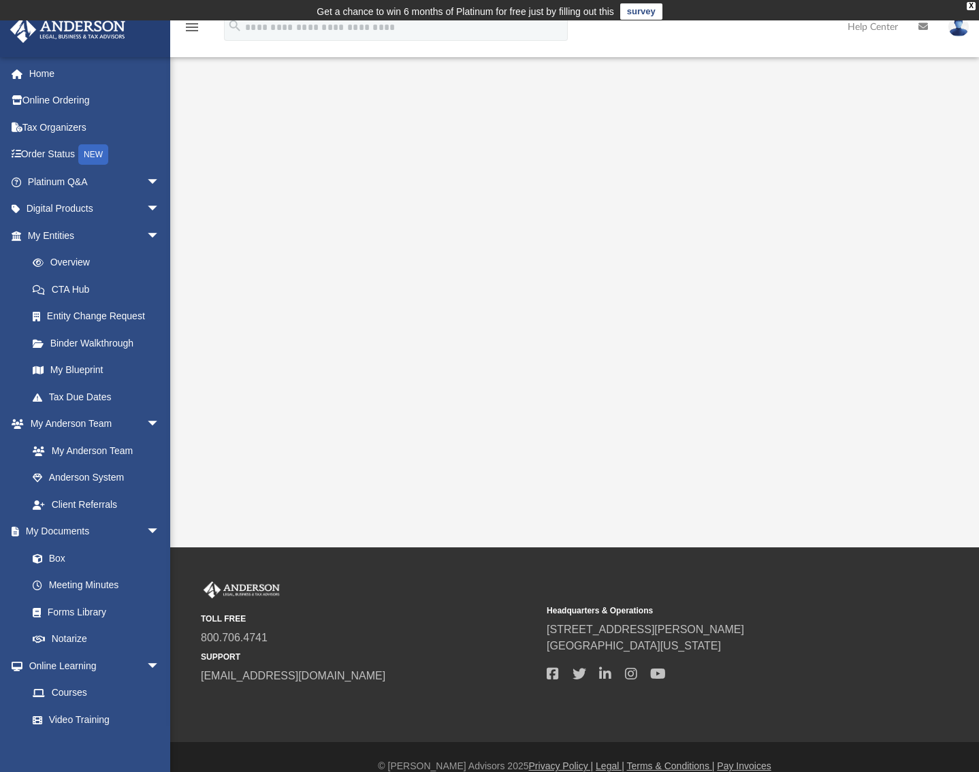 The width and height of the screenshot is (979, 772). I want to click on a: Meeting Minutes, so click(96, 586).